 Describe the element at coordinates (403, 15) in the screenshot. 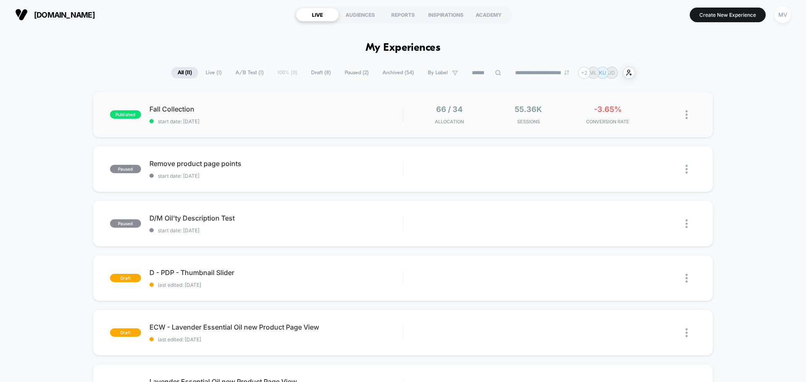

I see `div: REPORTS` at that location.